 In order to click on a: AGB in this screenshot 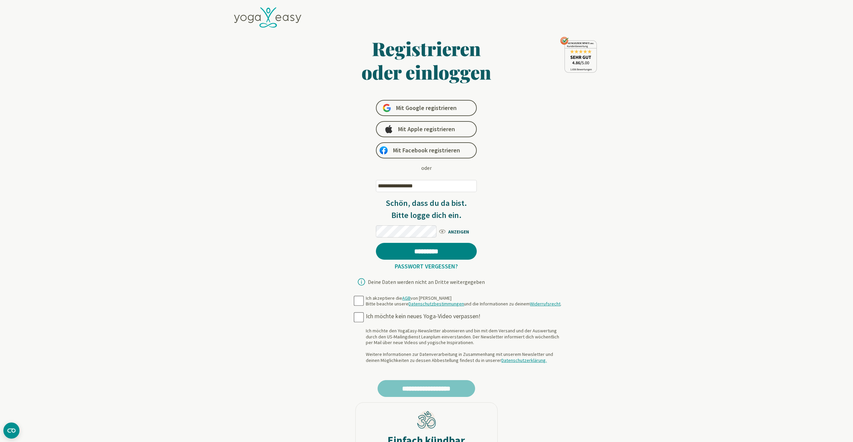, I will do `click(406, 298)`.